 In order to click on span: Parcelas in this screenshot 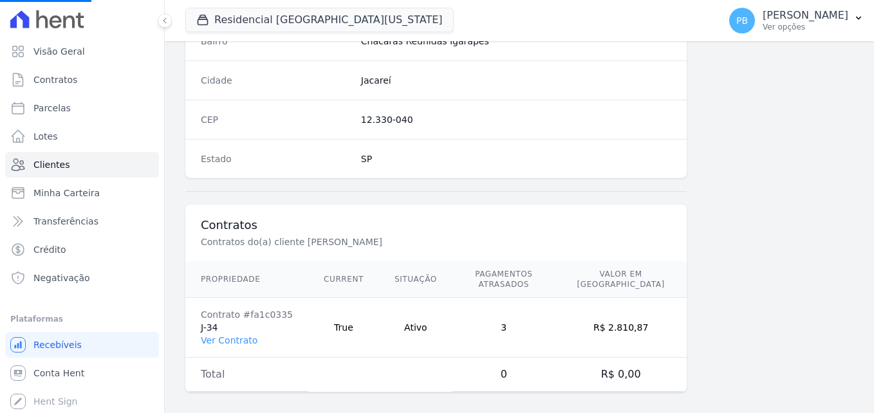, I will do `click(52, 108)`.